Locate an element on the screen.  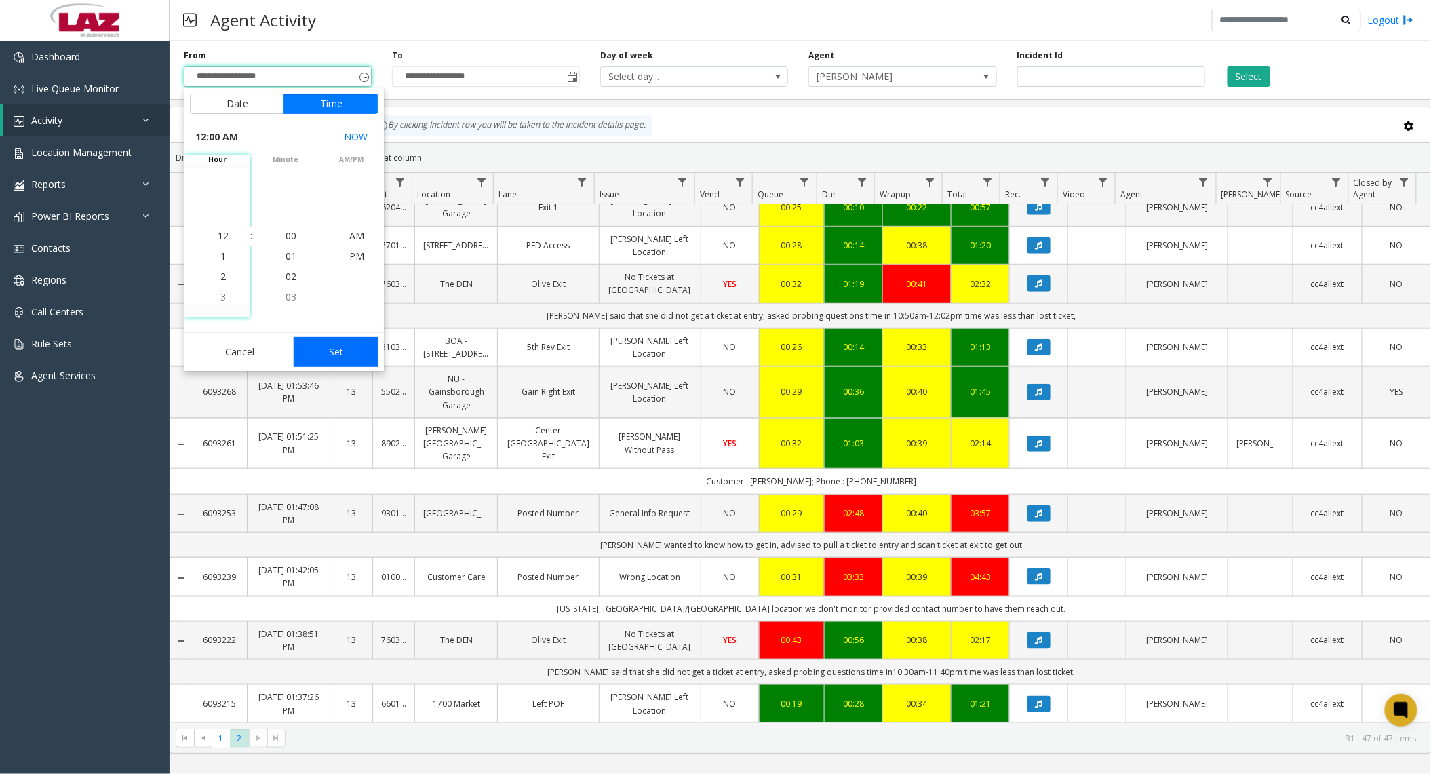
a: Lane Filter Menu is located at coordinates (582, 182).